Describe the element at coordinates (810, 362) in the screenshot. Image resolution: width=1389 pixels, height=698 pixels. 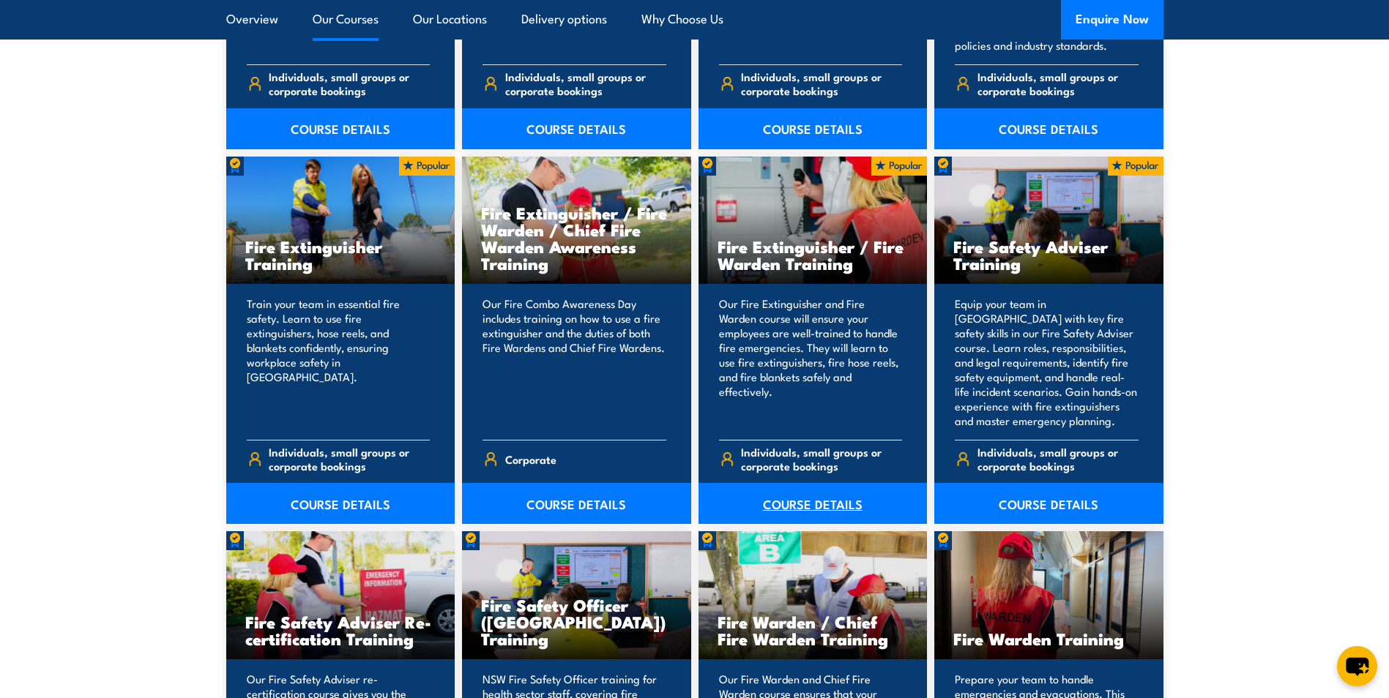
I see `p: Our Fire Extinguisher and Fire Warden course will ensure your employees are well-trained to handl...` at that location.